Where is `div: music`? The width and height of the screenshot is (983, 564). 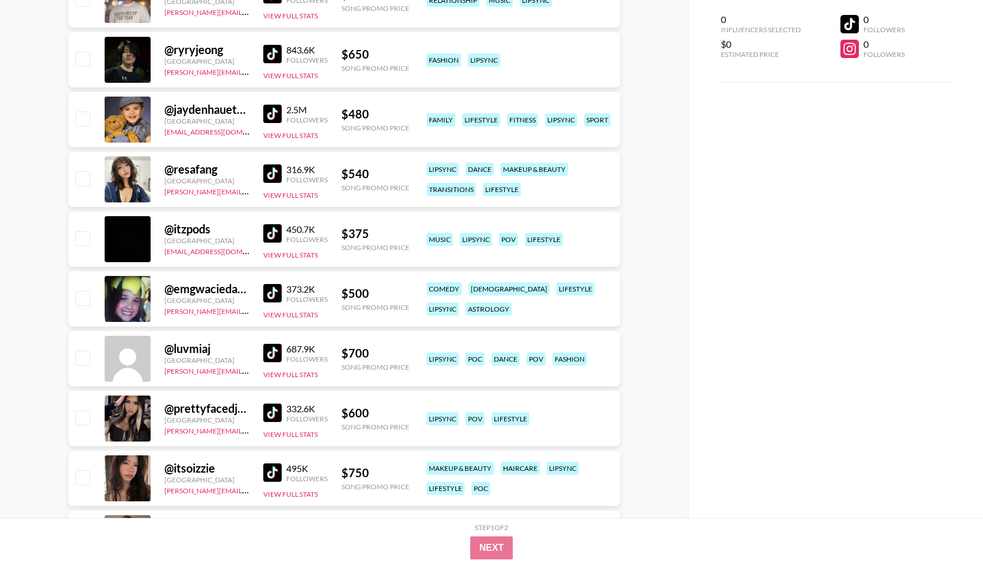 div: music is located at coordinates (440, 239).